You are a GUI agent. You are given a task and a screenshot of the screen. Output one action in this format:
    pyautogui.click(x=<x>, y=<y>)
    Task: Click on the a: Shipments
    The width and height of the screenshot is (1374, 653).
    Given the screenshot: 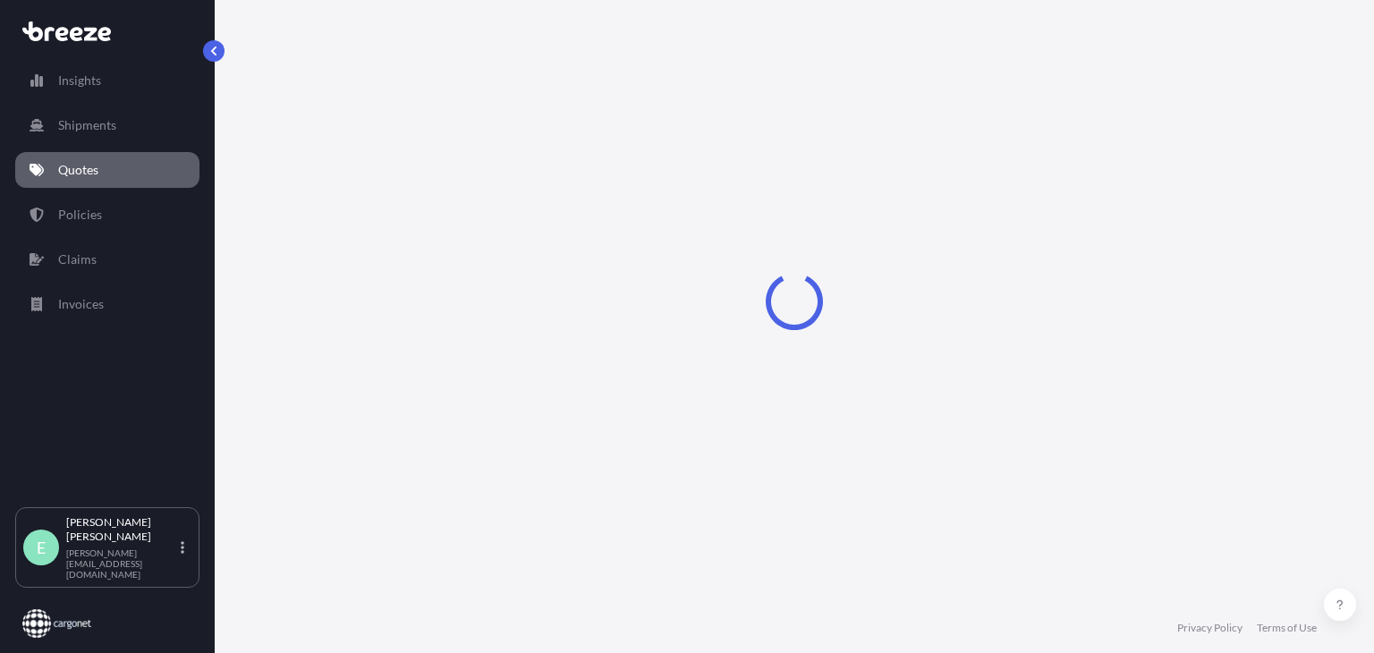 What is the action you would take?
    pyautogui.click(x=107, y=125)
    